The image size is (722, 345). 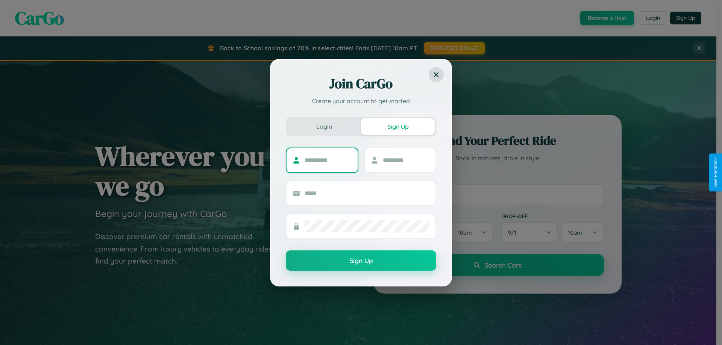 I want to click on h2: Join CarGo, so click(x=361, y=84).